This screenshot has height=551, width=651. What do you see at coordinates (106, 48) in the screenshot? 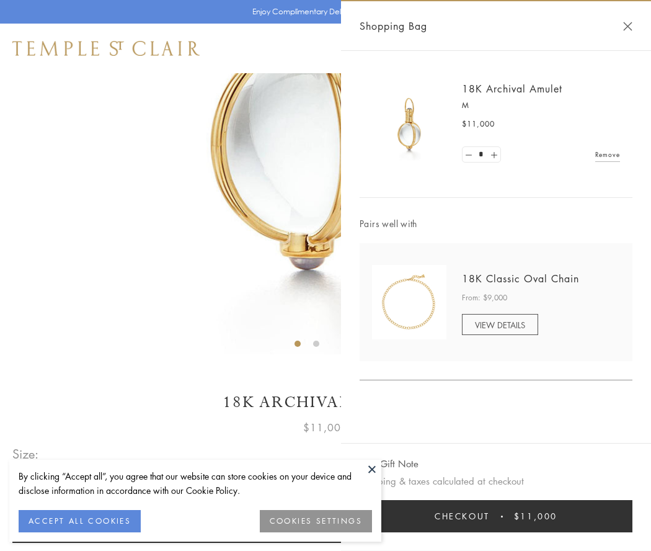
I see `img: Temple St. Clair` at bounding box center [106, 48].